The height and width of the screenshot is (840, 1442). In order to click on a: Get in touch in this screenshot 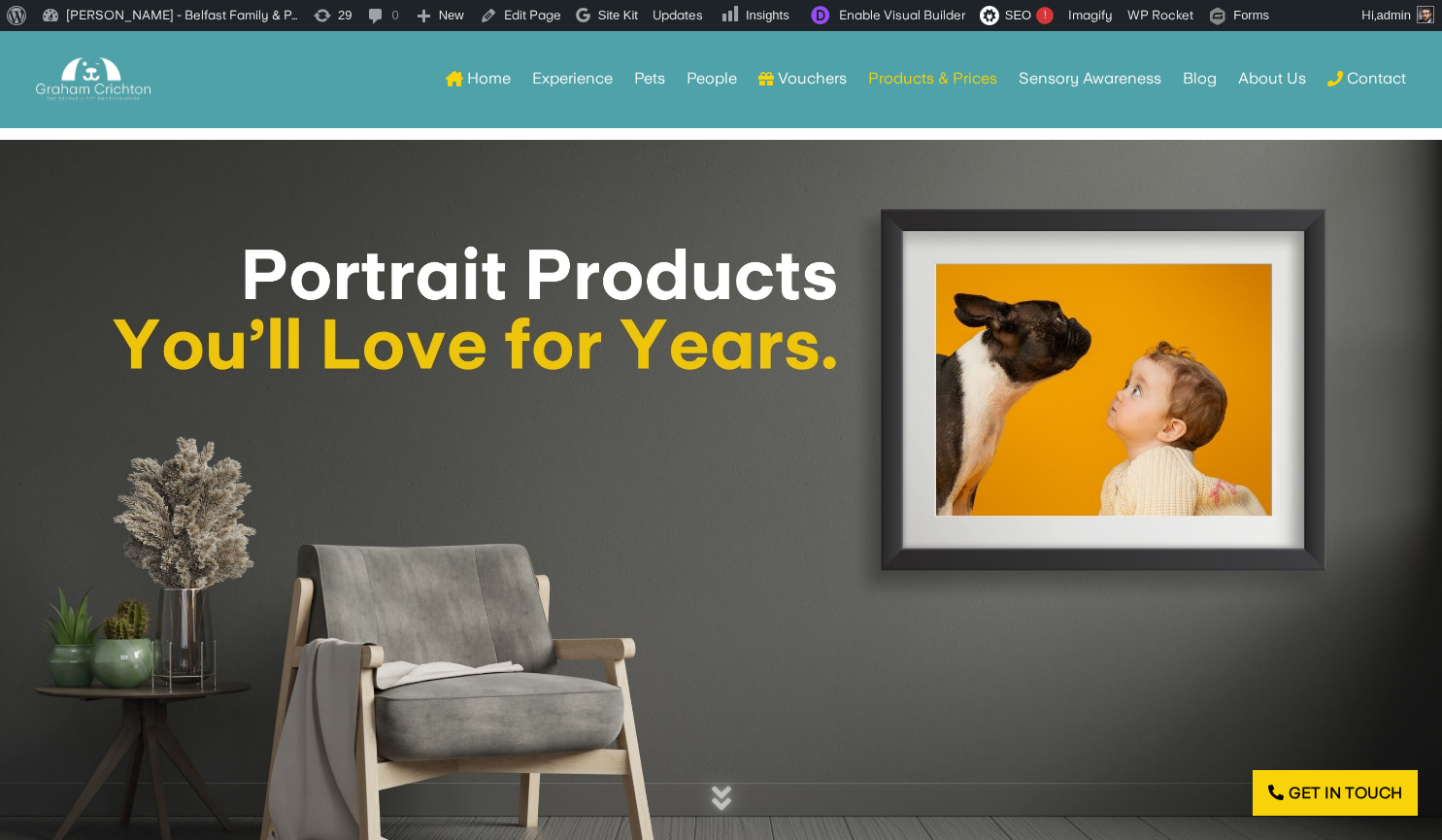, I will do `click(1336, 792)`.